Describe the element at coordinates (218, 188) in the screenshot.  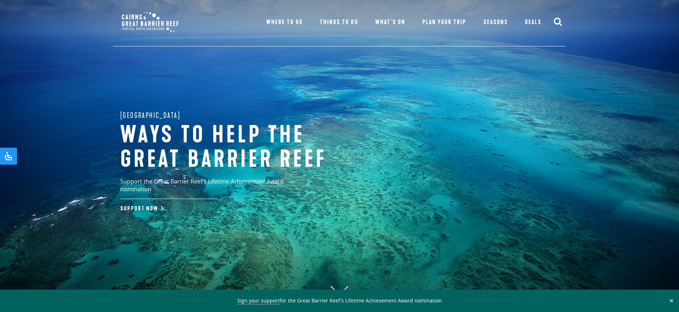
I see `p: Support the Great Barrier Reef’s Lifetime Achievement Award nomination` at that location.